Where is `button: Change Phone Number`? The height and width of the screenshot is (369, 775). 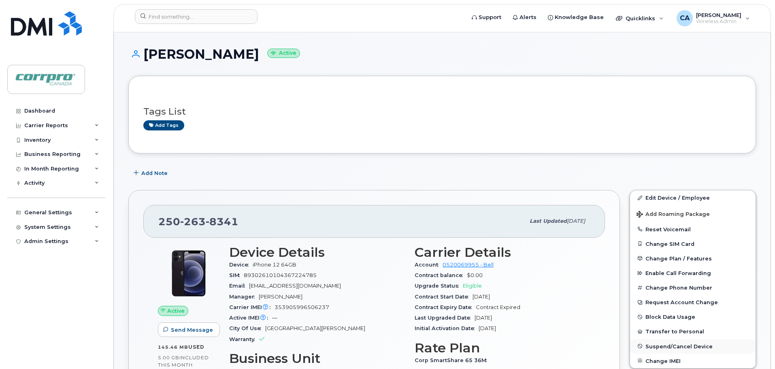 button: Change Phone Number is located at coordinates (693, 287).